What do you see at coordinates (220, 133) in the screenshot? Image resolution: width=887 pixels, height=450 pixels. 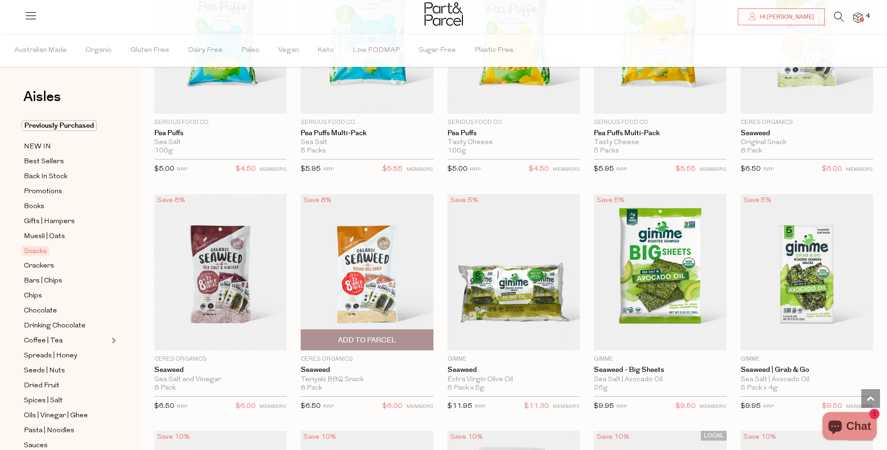 I see `a: Pea Puffs` at bounding box center [220, 133].